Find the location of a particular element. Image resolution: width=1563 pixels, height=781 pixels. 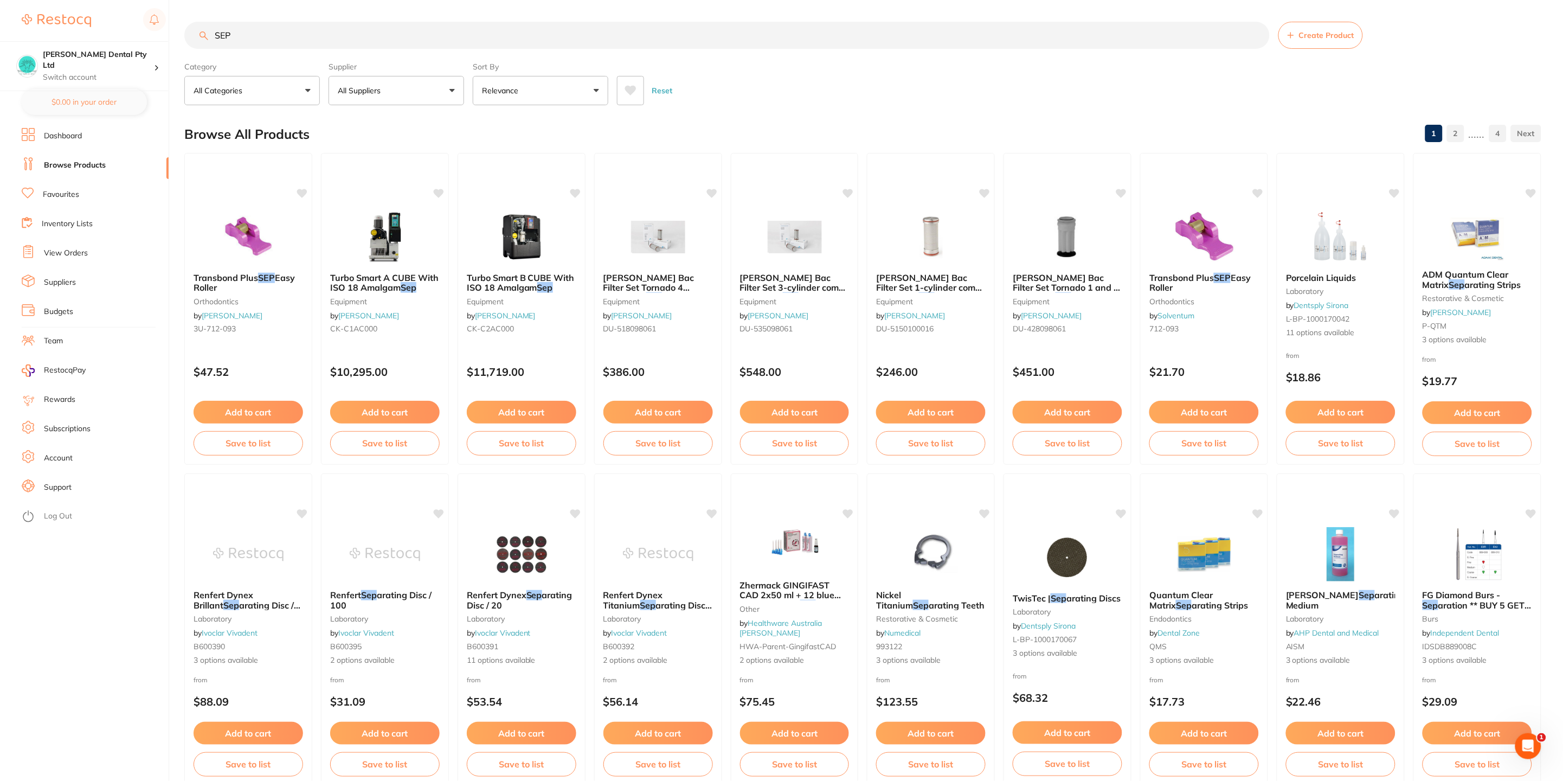

button: All Suppliers is located at coordinates (396, 91).